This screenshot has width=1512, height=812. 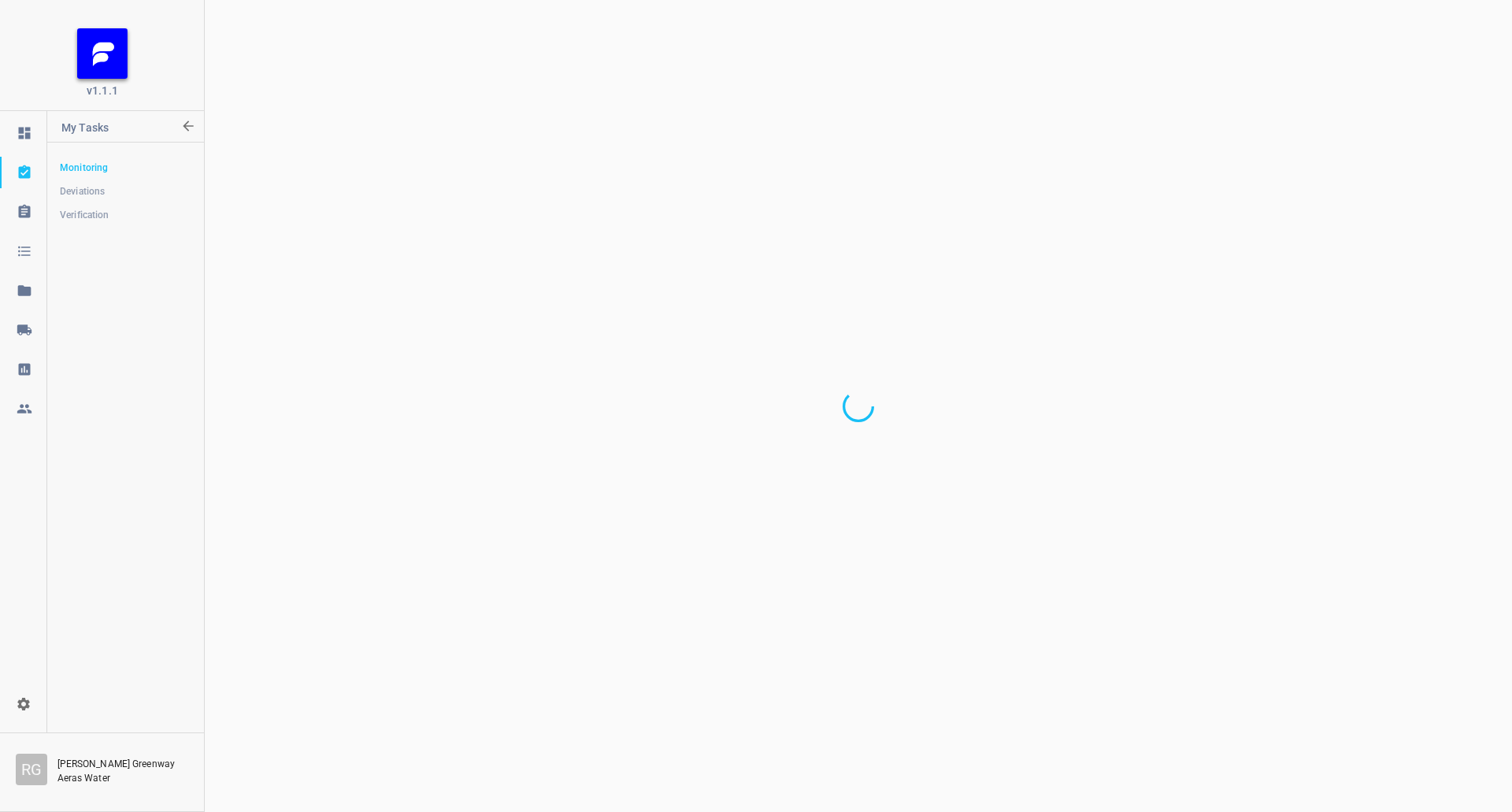 What do you see at coordinates (125, 168) in the screenshot?
I see `span: Monitoring` at bounding box center [125, 168].